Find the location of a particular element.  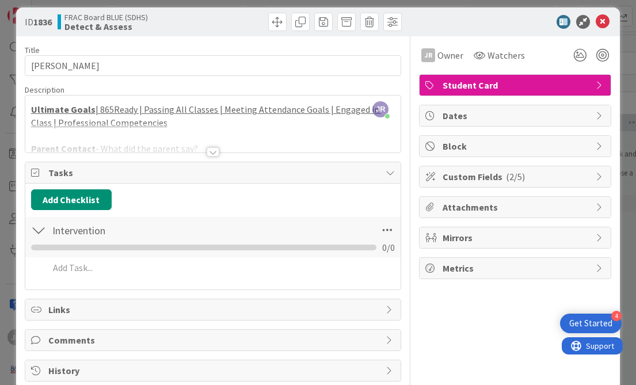

span: Links is located at coordinates (214, 310).